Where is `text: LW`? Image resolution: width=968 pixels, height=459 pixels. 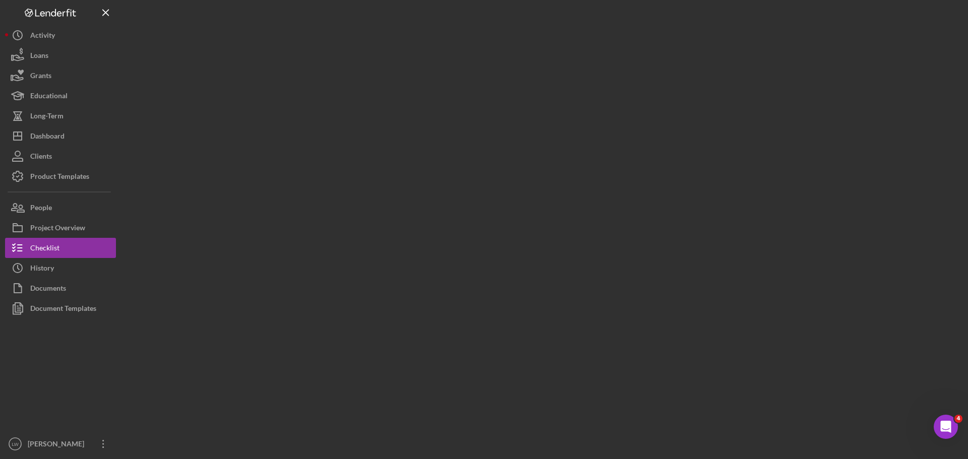
text: LW is located at coordinates (15, 444).